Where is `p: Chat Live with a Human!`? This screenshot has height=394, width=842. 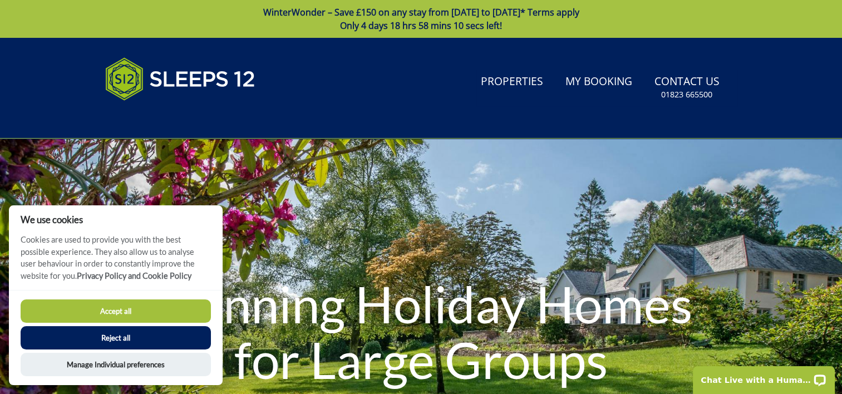
p: Chat Live with a Human! is located at coordinates (71, 21).